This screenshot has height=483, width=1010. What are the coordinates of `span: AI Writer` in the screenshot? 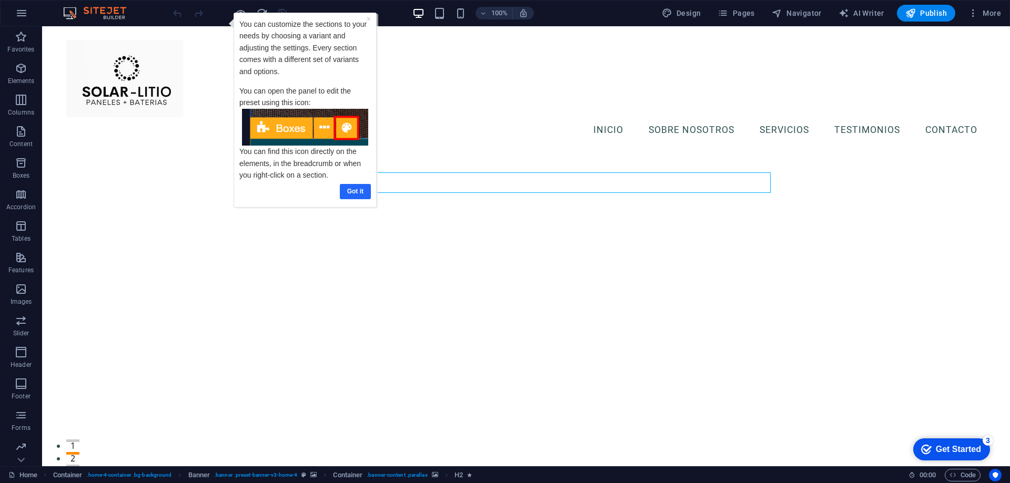 It's located at (861, 13).